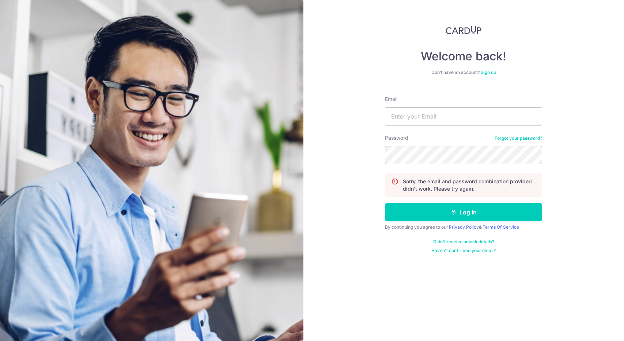 The image size is (624, 341). I want to click on a: Didn't receive unlock details?, so click(464, 242).